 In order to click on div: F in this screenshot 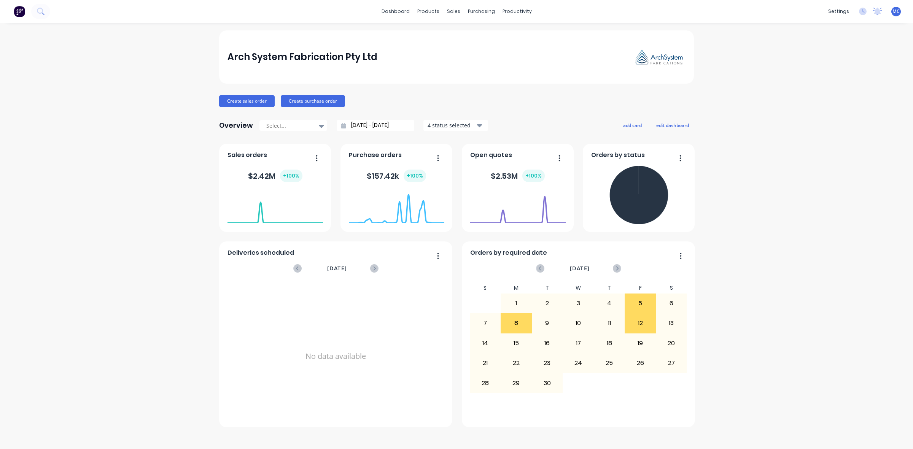, I will do `click(640, 288)`.